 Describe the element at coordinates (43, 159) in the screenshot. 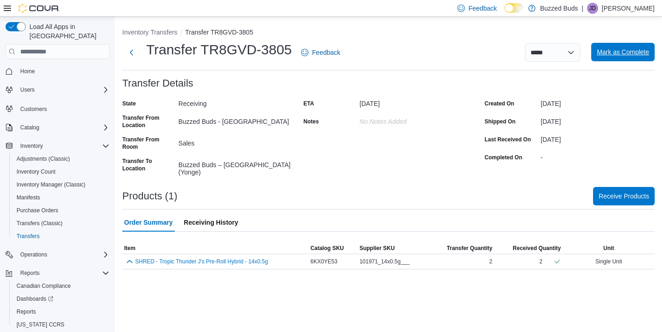

I see `a: Adjustments (Classic)` at that location.